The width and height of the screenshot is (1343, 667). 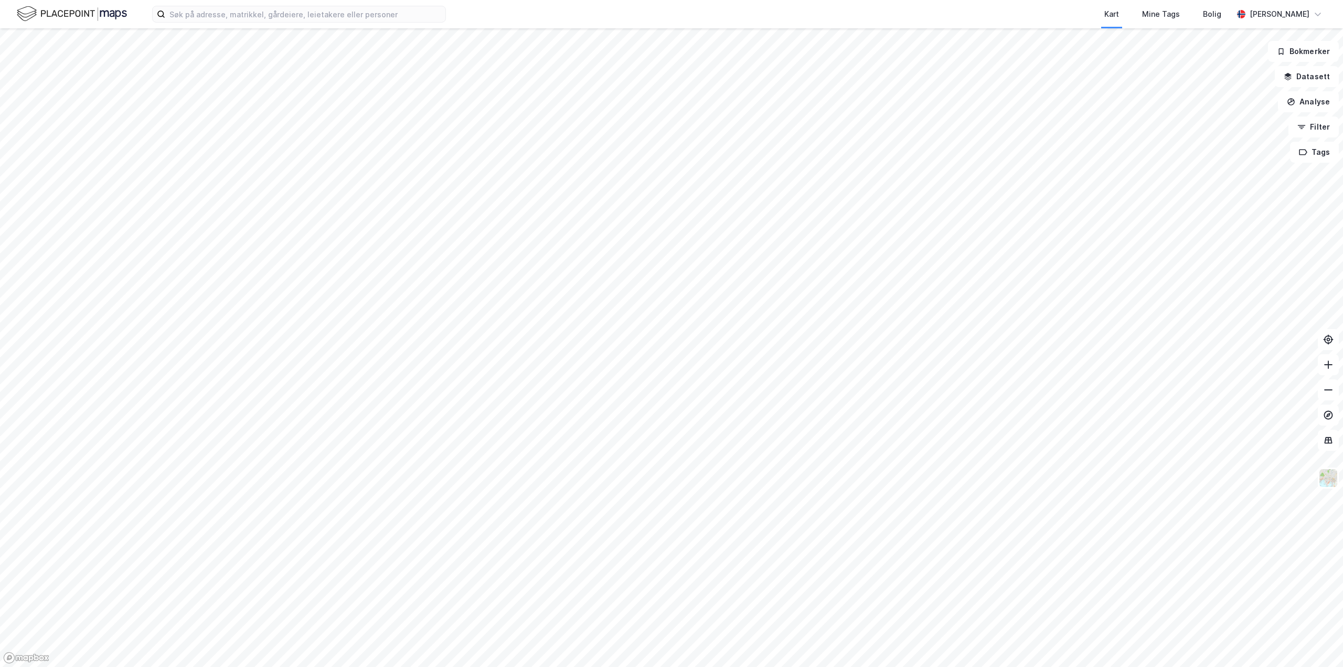 I want to click on img: logo.f888ab2527a4732fd821a326f86c7f29.svg, so click(x=72, y=14).